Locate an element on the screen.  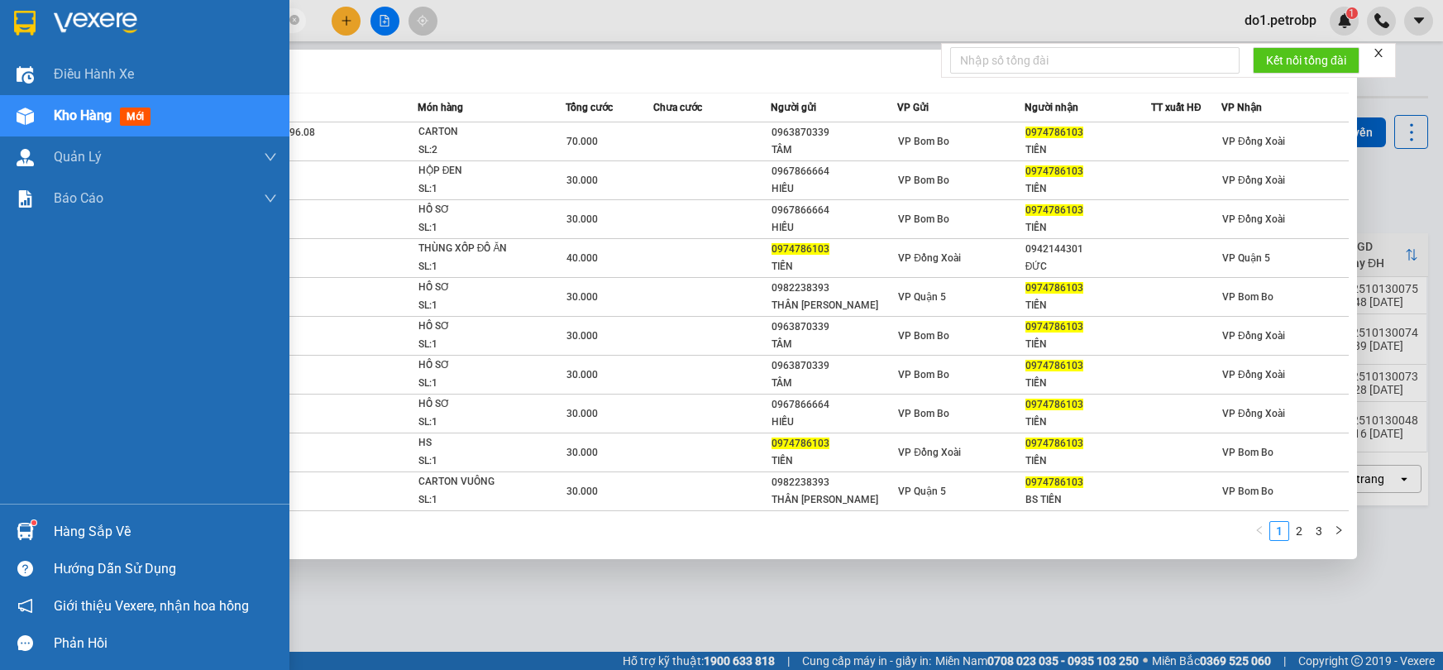
div: Phản hồi is located at coordinates (165, 643).